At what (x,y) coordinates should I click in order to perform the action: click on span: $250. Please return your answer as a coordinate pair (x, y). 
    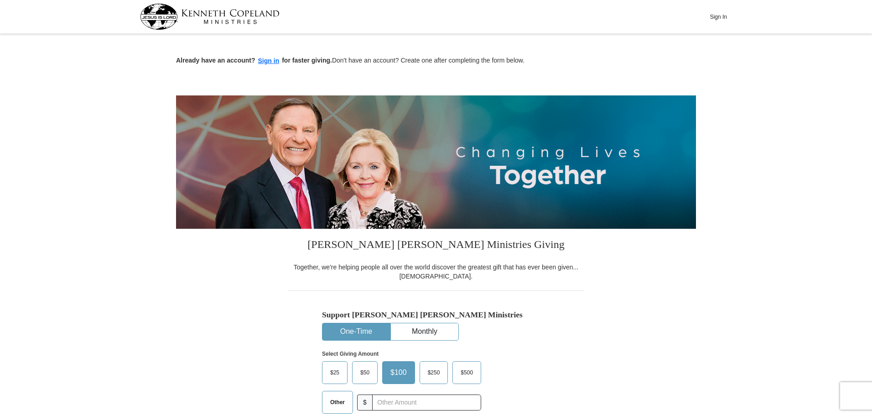
    Looking at the image, I should click on (434, 372).